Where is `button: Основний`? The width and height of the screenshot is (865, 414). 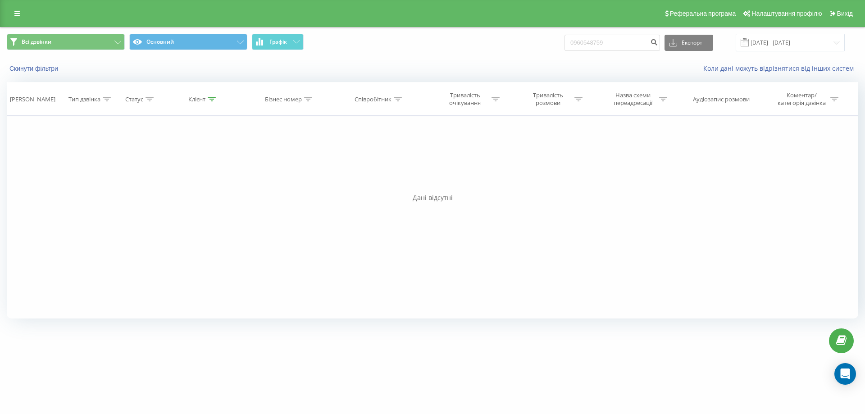 button: Основний is located at coordinates (188, 42).